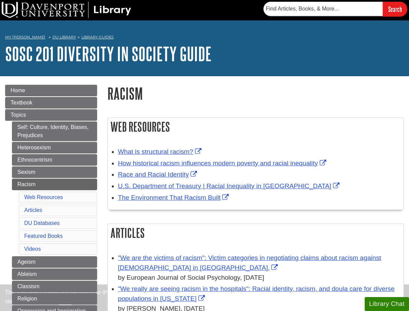  Describe the element at coordinates (204, 38) in the screenshot. I see `nav: breadcrumb` at that location.